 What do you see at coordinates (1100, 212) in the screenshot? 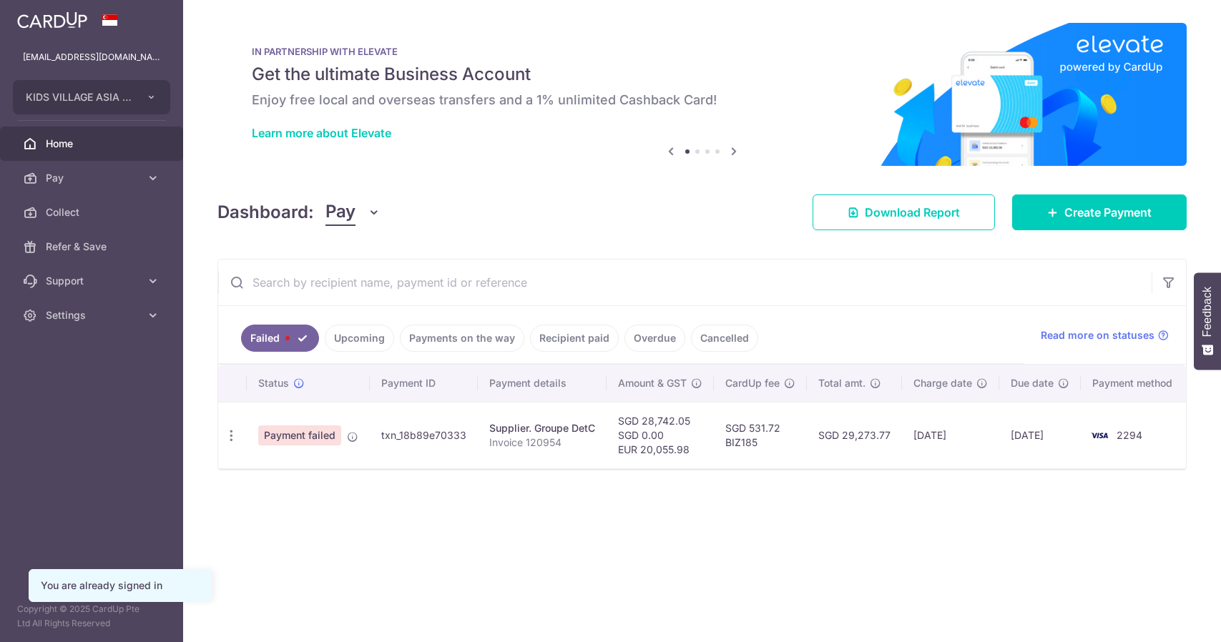
I see `a: Create Payment` at bounding box center [1100, 212].